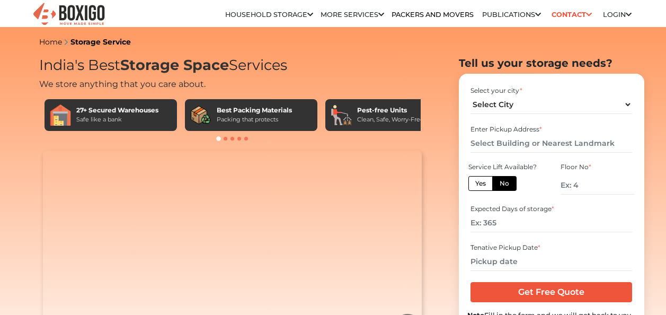 This screenshot has width=666, height=315. I want to click on a: Home, so click(50, 42).